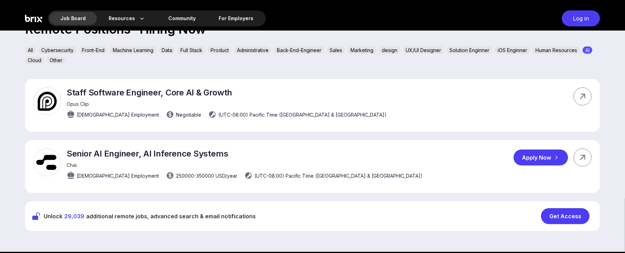 This screenshot has width=625, height=253. What do you see at coordinates (236, 18) in the screenshot?
I see `a: For Employers` at bounding box center [236, 18].